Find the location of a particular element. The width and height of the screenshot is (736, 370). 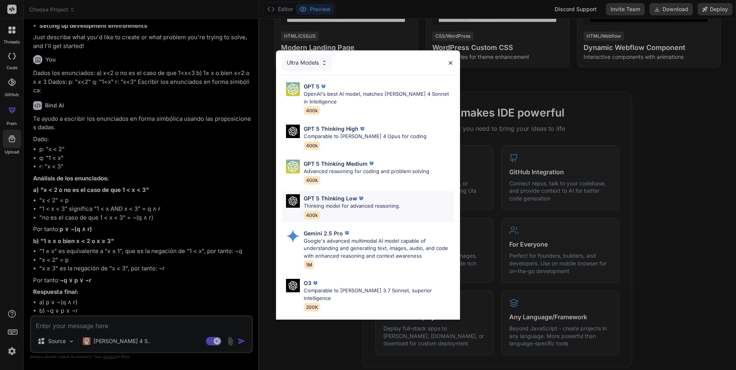

div: Ultra Models is located at coordinates (307, 63).